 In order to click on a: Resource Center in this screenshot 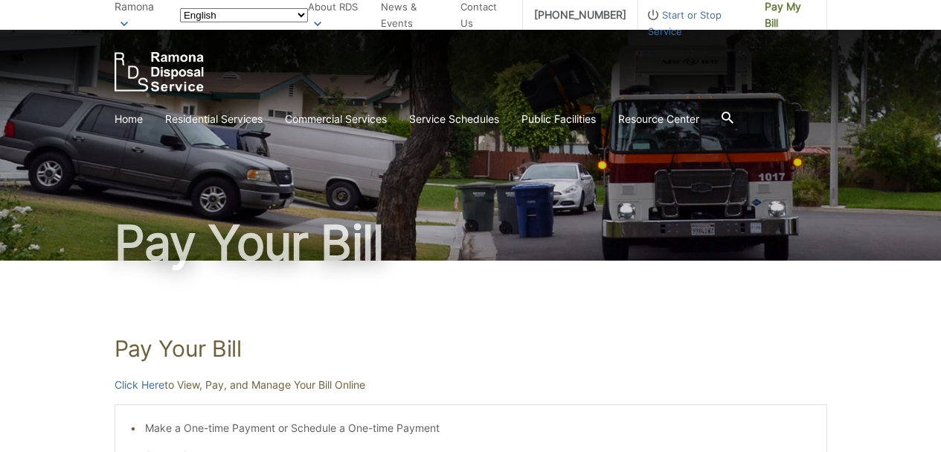, I will do `click(658, 119)`.